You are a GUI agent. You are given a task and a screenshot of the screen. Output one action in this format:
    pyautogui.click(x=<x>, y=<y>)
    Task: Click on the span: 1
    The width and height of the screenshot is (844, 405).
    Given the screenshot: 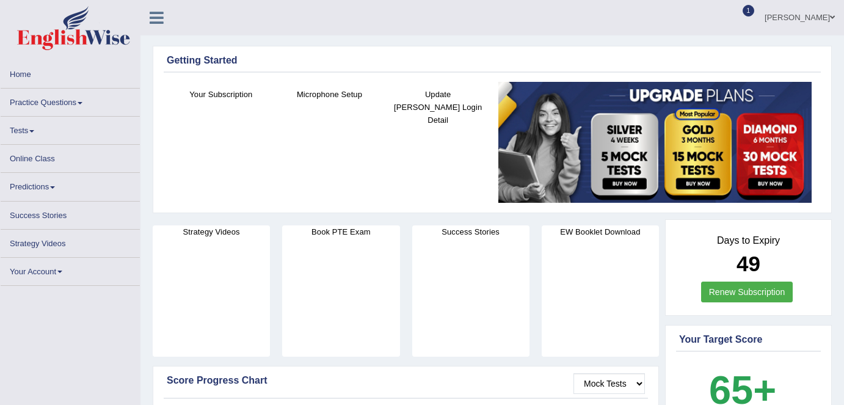 What is the action you would take?
    pyautogui.click(x=749, y=10)
    